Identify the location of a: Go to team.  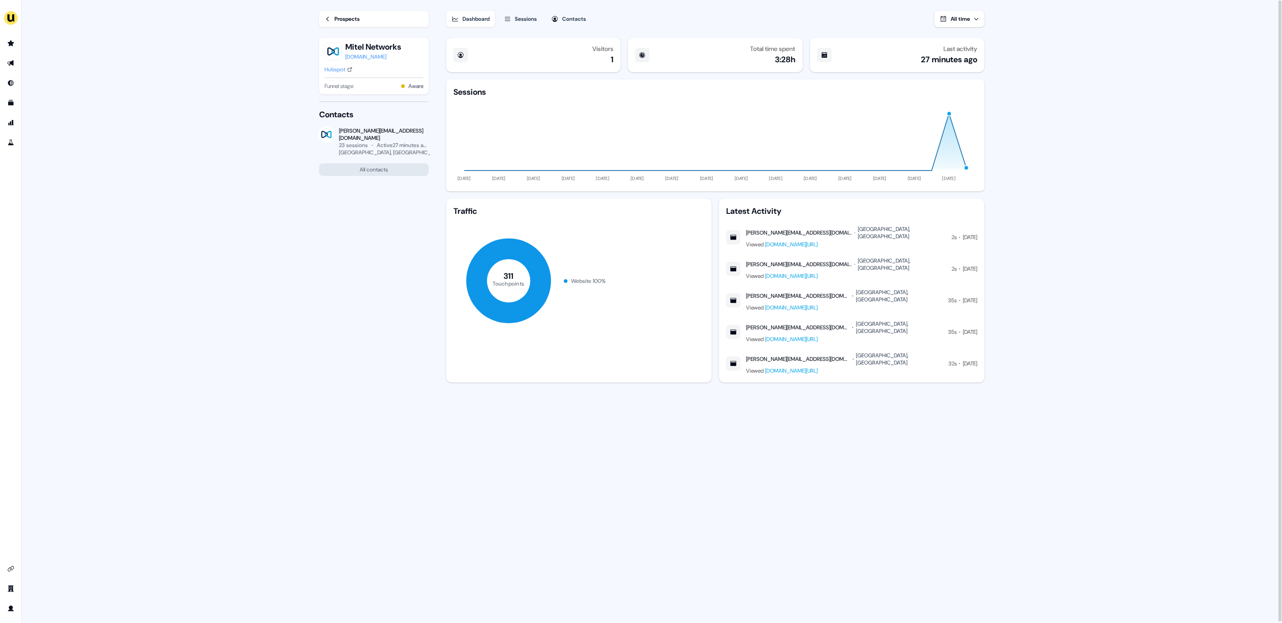
(11, 588).